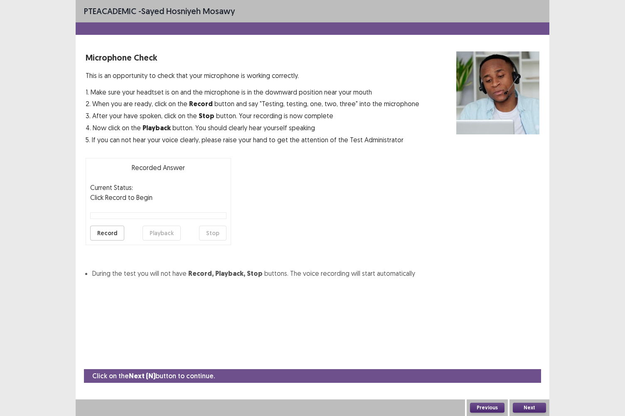  I want to click on button: Stop, so click(213, 233).